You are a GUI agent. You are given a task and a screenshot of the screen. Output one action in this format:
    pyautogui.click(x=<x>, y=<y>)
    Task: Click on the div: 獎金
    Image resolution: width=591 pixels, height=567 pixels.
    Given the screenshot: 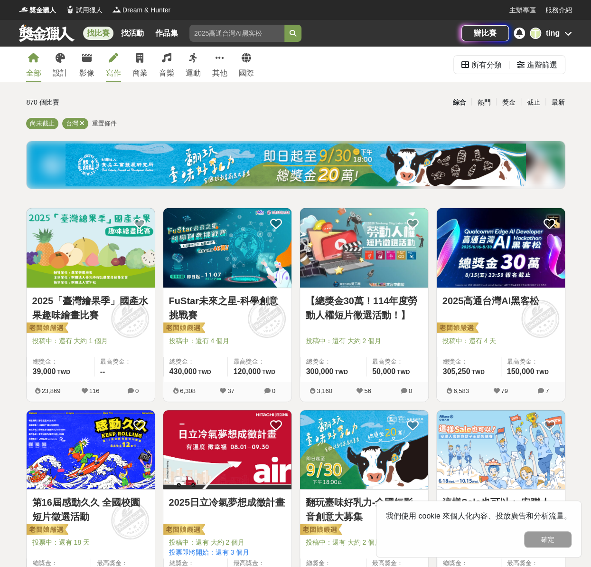 What is the action you would take?
    pyautogui.click(x=509, y=102)
    